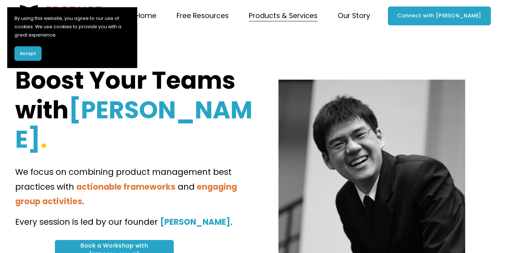 The image size is (506, 253). What do you see at coordinates (59, 16) in the screenshot?
I see `img: Product Teacher` at bounding box center [59, 16].